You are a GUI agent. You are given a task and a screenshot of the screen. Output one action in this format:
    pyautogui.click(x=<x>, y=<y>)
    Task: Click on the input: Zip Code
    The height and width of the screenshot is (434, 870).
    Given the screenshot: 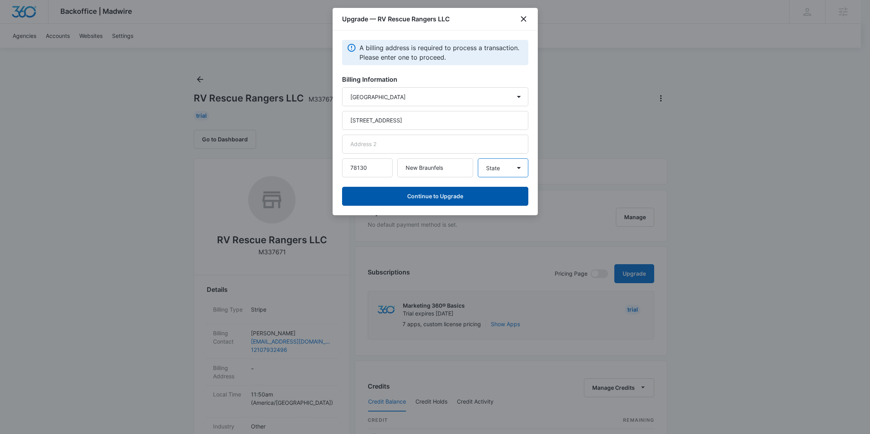 What is the action you would take?
    pyautogui.click(x=367, y=168)
    